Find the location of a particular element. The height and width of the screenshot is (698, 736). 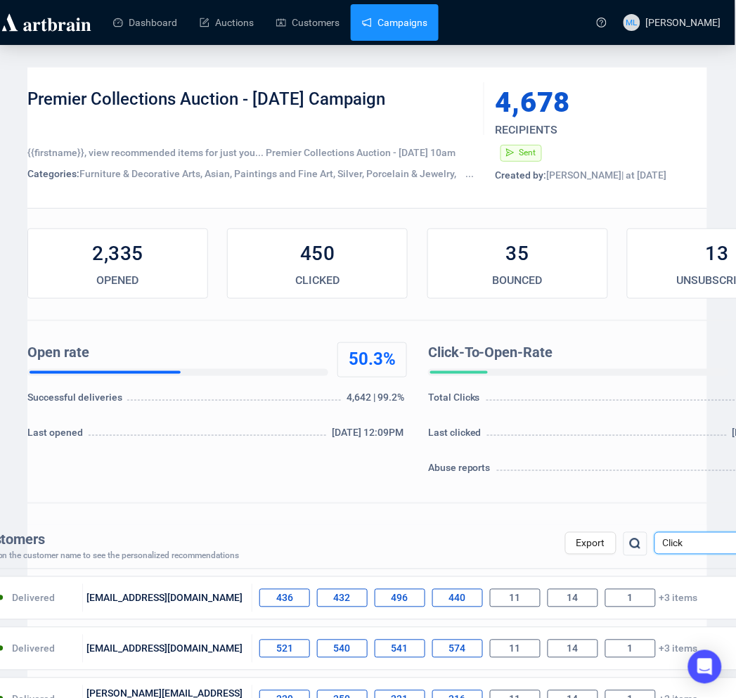

div: 432 is located at coordinates (343, 599).